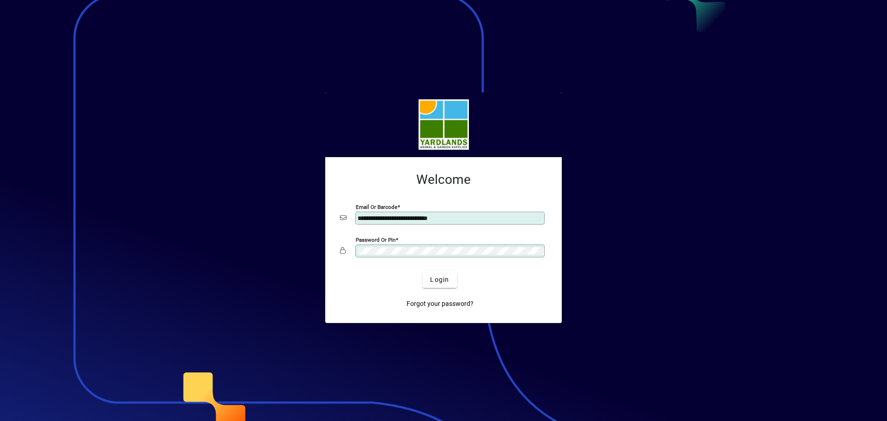 The height and width of the screenshot is (421, 887). I want to click on mat-label: Password or Pin, so click(375, 240).